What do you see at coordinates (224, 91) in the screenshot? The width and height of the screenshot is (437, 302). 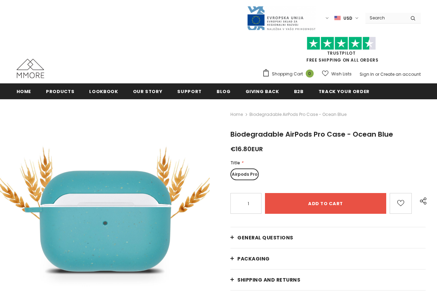 I see `span: Blog` at bounding box center [224, 91].